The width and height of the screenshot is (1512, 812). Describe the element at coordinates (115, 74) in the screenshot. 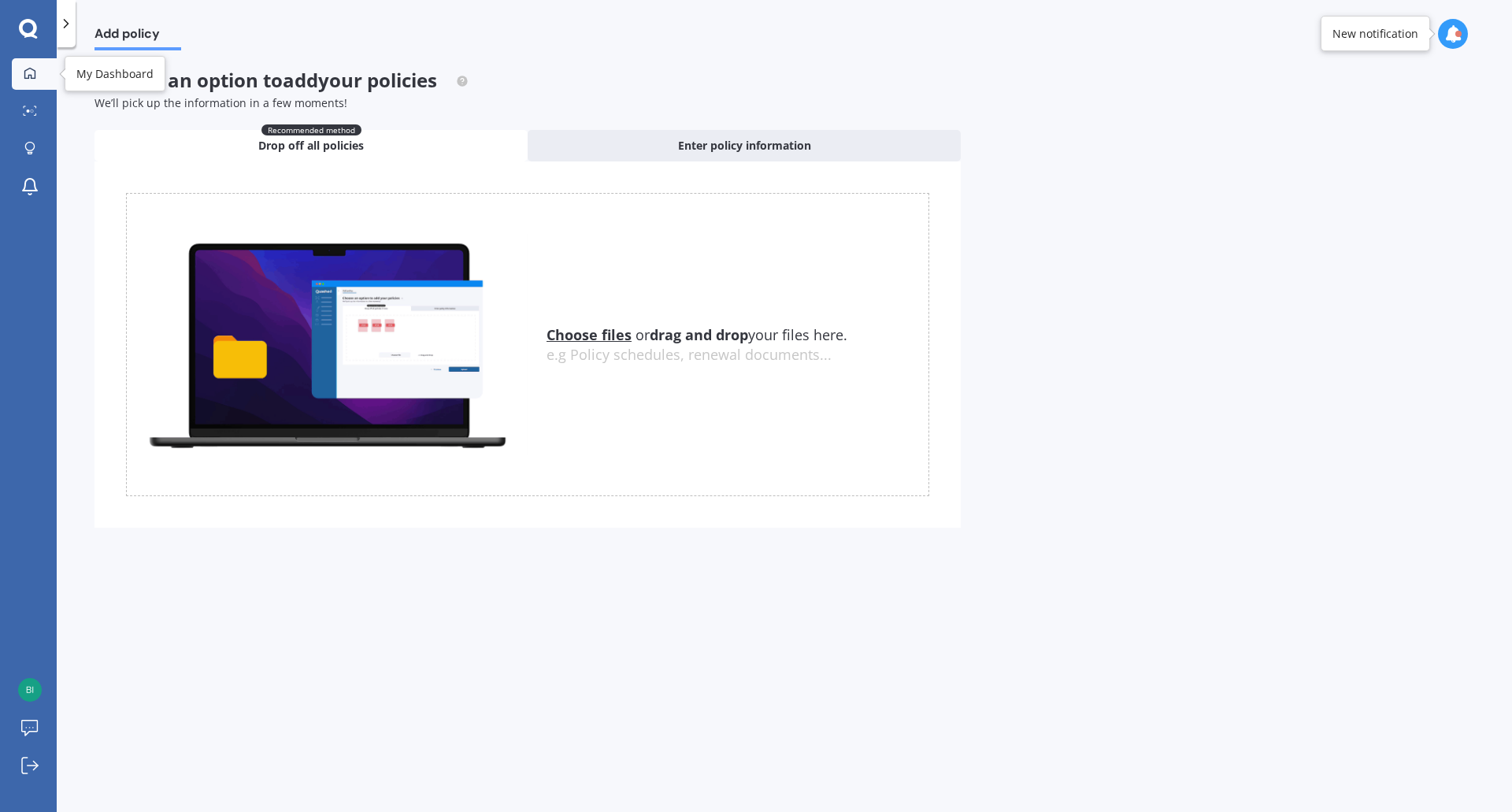

I see `div: My Dashboard` at that location.